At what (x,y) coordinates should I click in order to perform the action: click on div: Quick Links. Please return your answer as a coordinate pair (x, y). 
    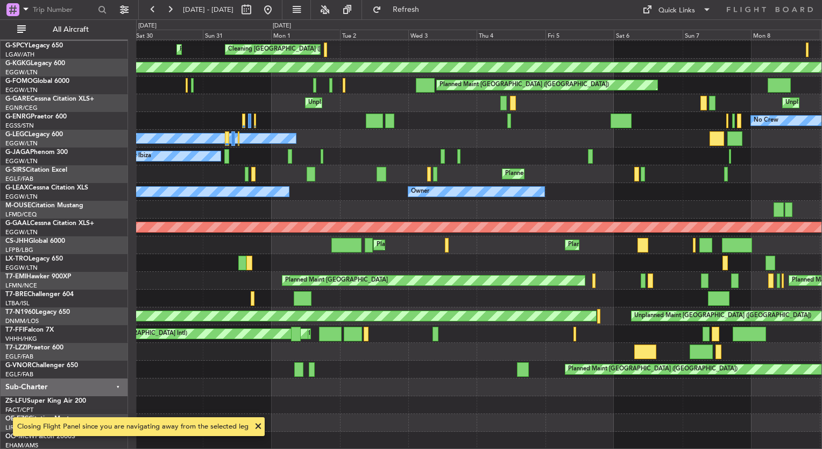
    Looking at the image, I should click on (677, 11).